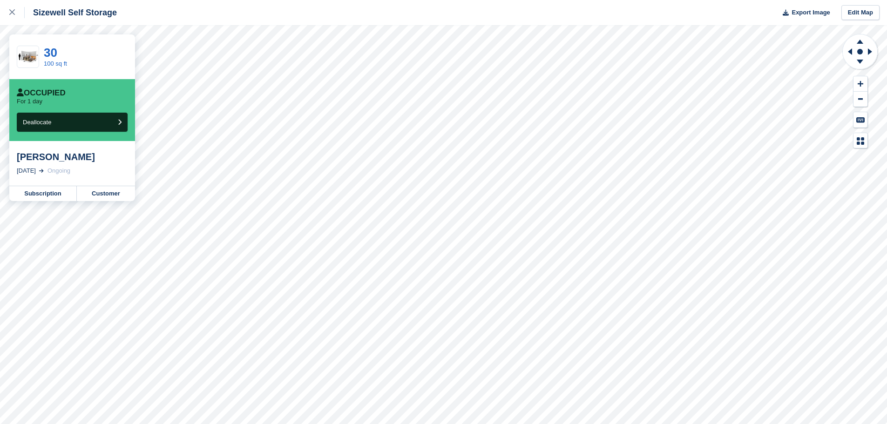 The image size is (887, 424). What do you see at coordinates (71, 13) in the screenshot?
I see `div: Sizewell Self Storage` at bounding box center [71, 13].